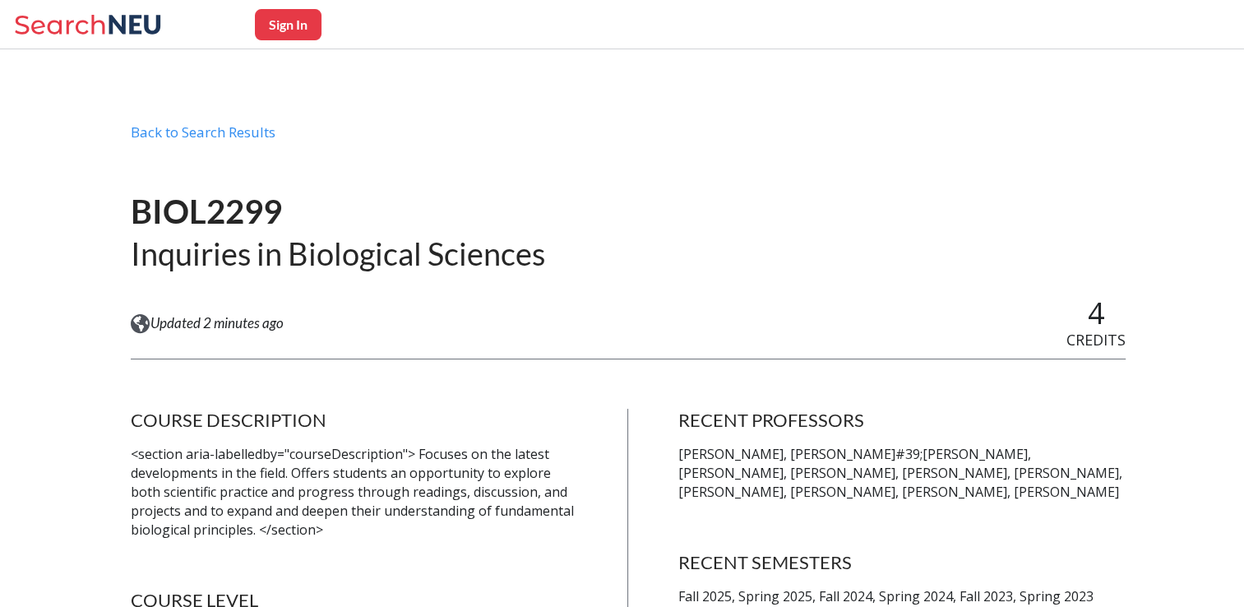 This screenshot has height=607, width=1244. What do you see at coordinates (354, 492) in the screenshot?
I see `p: <section aria-labelledby="courseDescription"> Focuses on the latest developments in the field. Of...` at bounding box center [354, 492].